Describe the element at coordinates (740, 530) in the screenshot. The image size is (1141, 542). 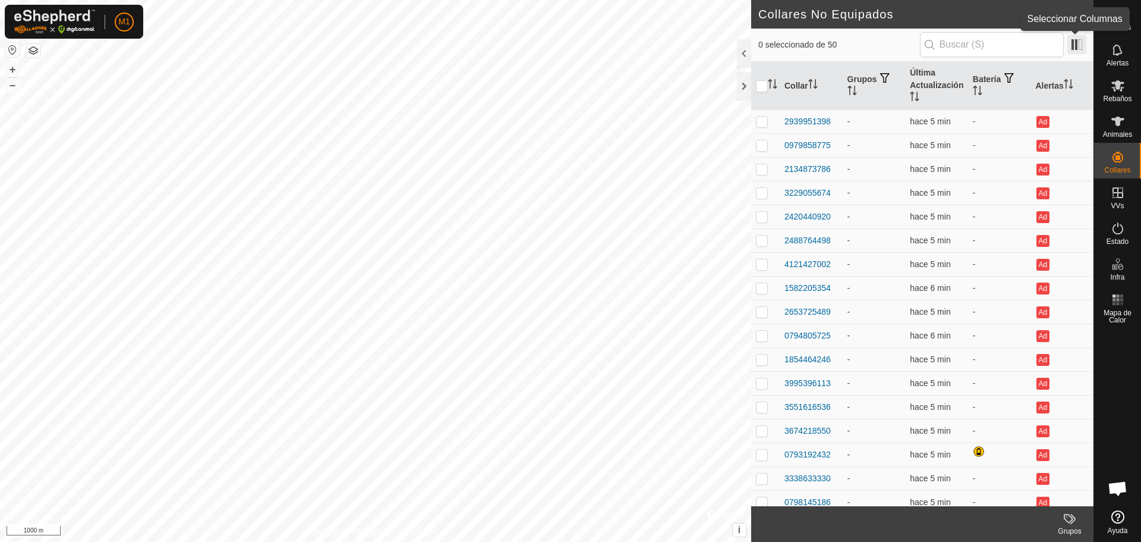
I see `button: i` at that location.